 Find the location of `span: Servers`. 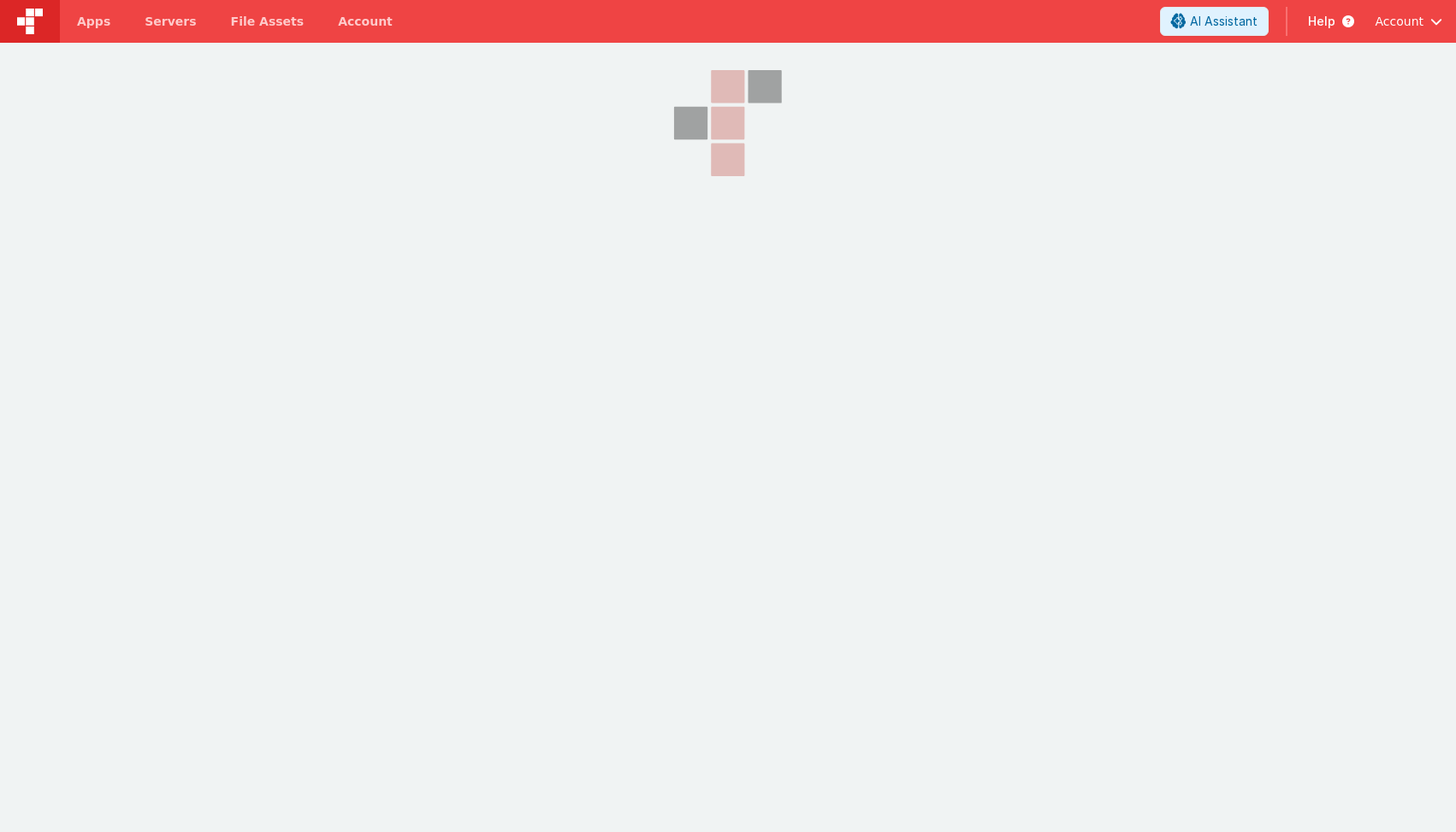

span: Servers is located at coordinates (170, 22).